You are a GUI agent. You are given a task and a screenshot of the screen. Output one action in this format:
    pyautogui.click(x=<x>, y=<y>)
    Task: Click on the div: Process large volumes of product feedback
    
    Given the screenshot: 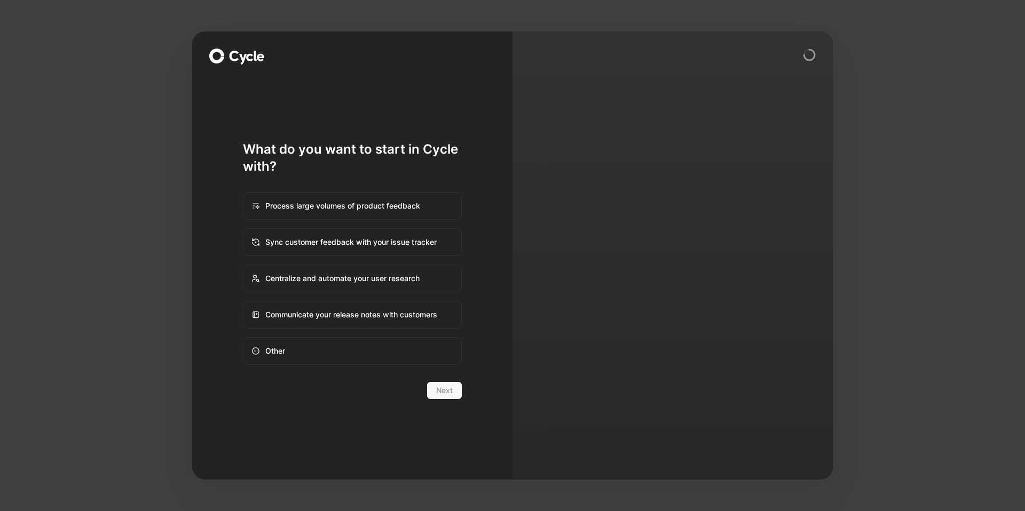 What is the action you would take?
    pyautogui.click(x=352, y=206)
    